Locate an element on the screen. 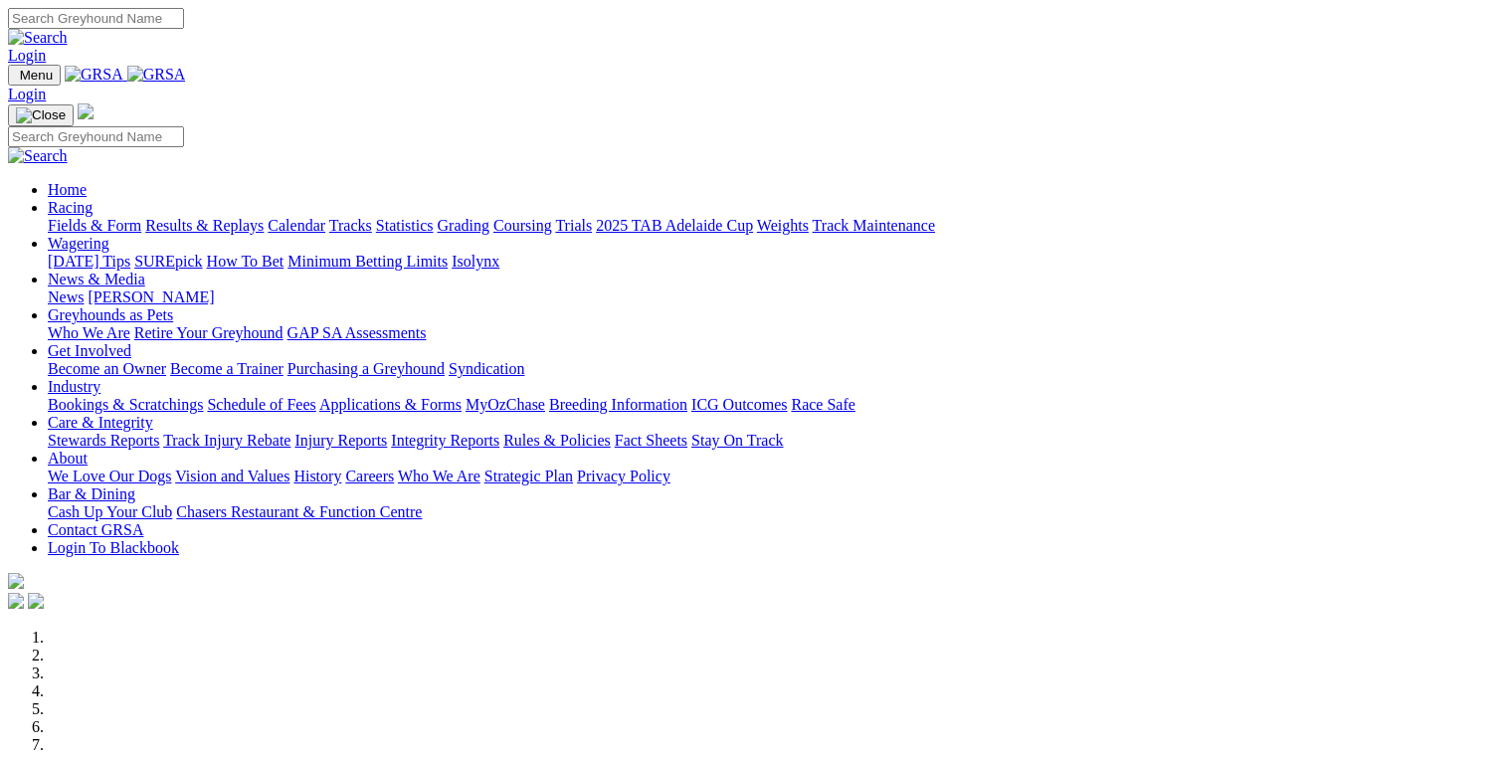 The height and width of the screenshot is (759, 1510). a: Track Injury Rebate is located at coordinates (227, 440).